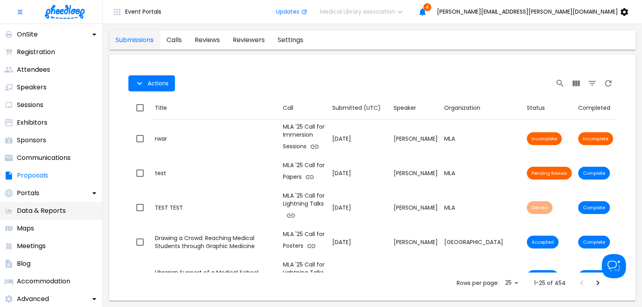  What do you see at coordinates (304, 242) in the screenshot?
I see `div: MLA '25 Call for Posters` at bounding box center [304, 242].